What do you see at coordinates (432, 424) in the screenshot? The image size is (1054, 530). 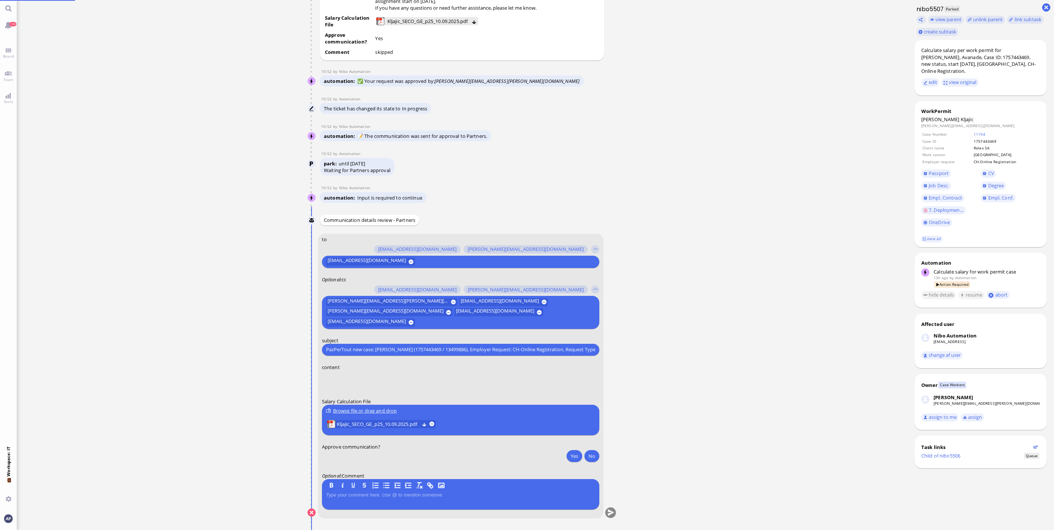 I see `button: remove` at bounding box center [432, 424].